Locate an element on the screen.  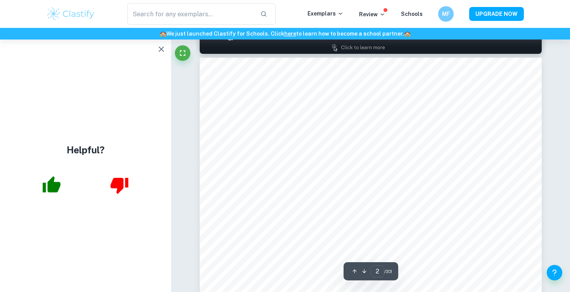
span: / 33 is located at coordinates (388, 272).